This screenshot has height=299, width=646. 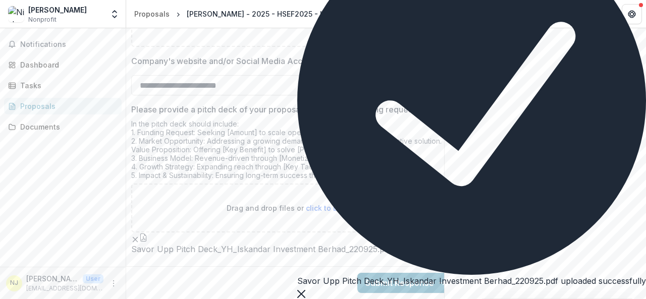 I want to click on button: Submit Response, so click(x=406, y=283).